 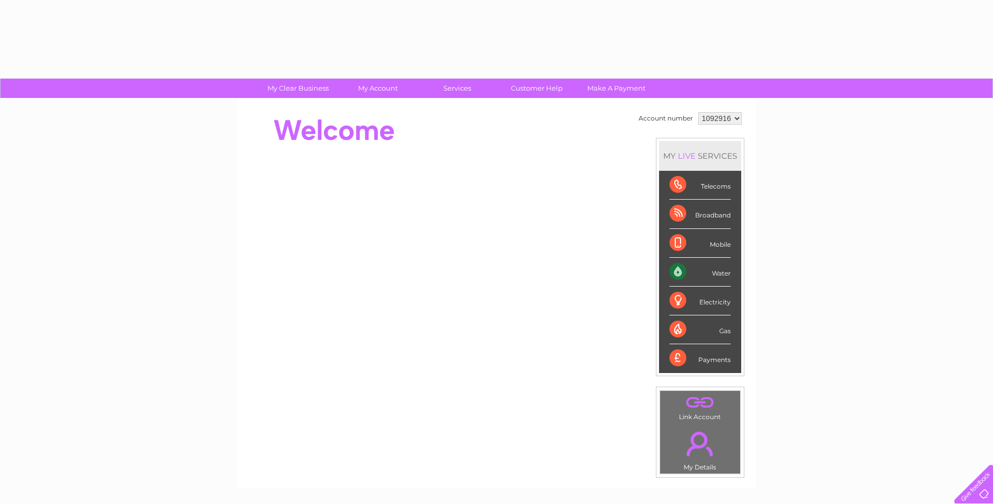 What do you see at coordinates (700, 272) in the screenshot?
I see `div: Water` at bounding box center [700, 272].